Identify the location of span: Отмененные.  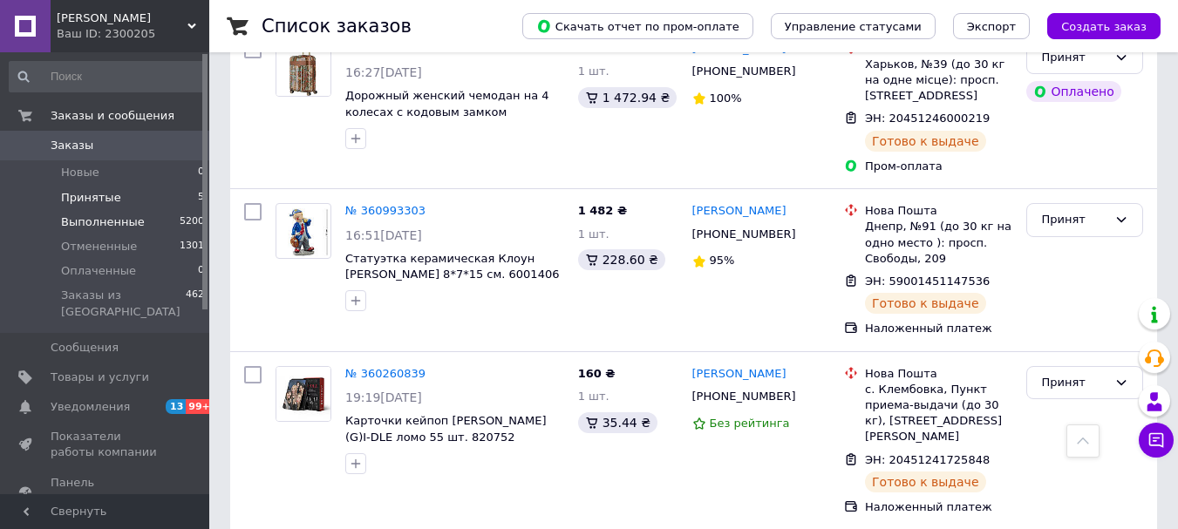
(99, 247).